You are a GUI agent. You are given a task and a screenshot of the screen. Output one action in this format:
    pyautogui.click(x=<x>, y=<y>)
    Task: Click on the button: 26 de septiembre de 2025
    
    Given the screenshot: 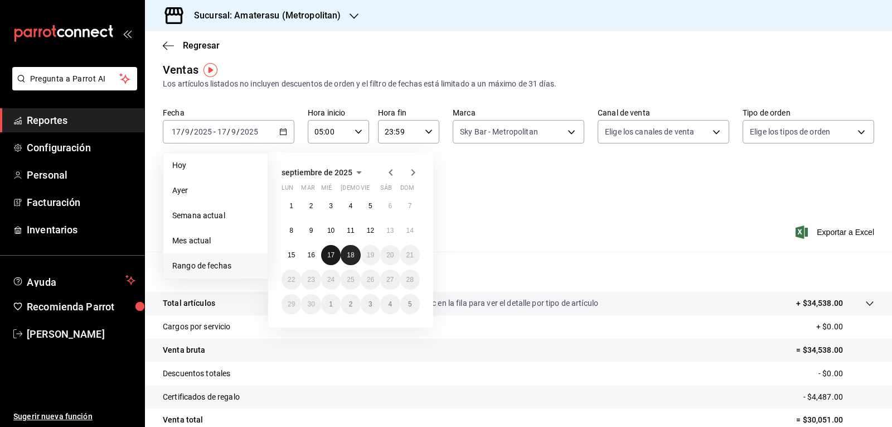 What is the action you would take?
    pyautogui.click(x=370, y=279)
    